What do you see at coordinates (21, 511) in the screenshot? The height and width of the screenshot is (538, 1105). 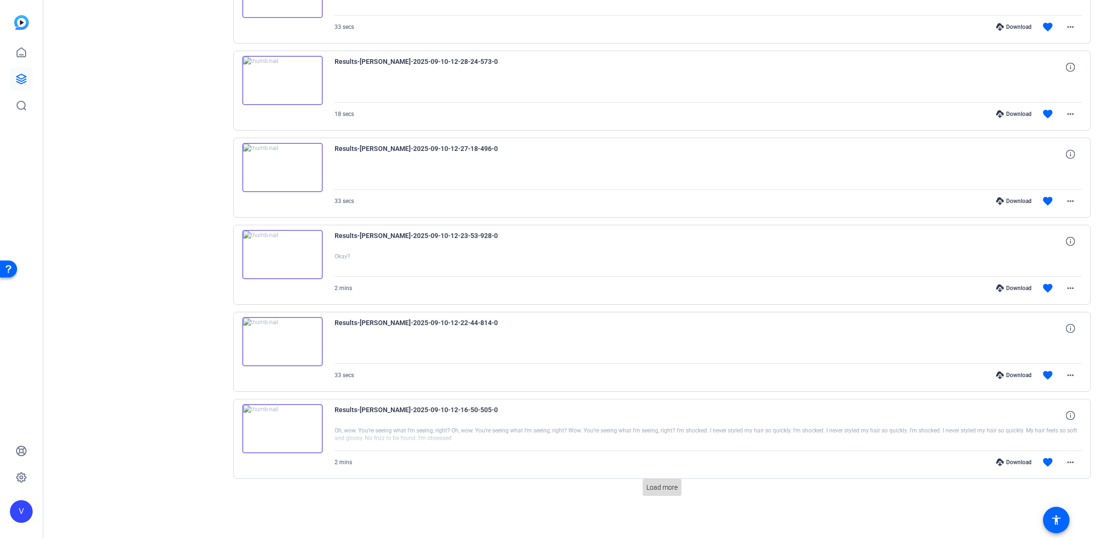 I see `div: V` at bounding box center [21, 511].